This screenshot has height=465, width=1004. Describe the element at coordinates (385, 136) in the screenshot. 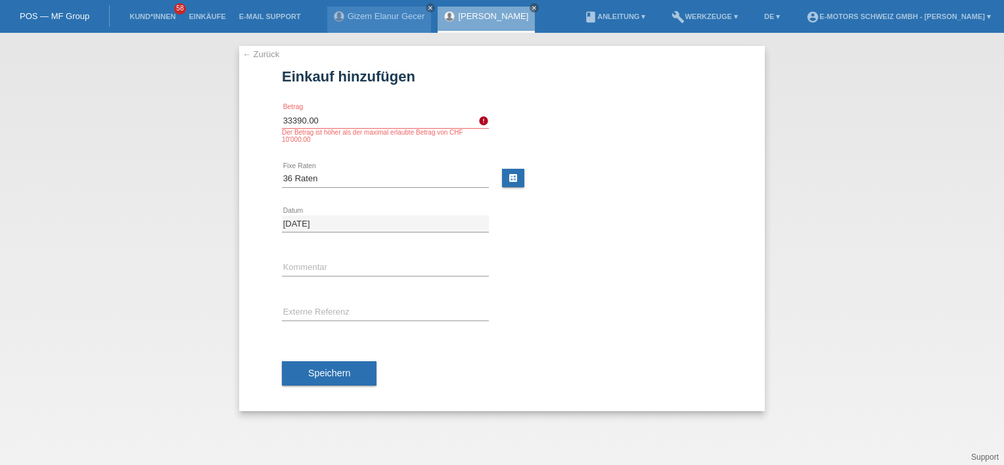

I see `div: Der Betrag ist höher als der maximal erlaubte Betrag von CHF 10'000.00` at that location.